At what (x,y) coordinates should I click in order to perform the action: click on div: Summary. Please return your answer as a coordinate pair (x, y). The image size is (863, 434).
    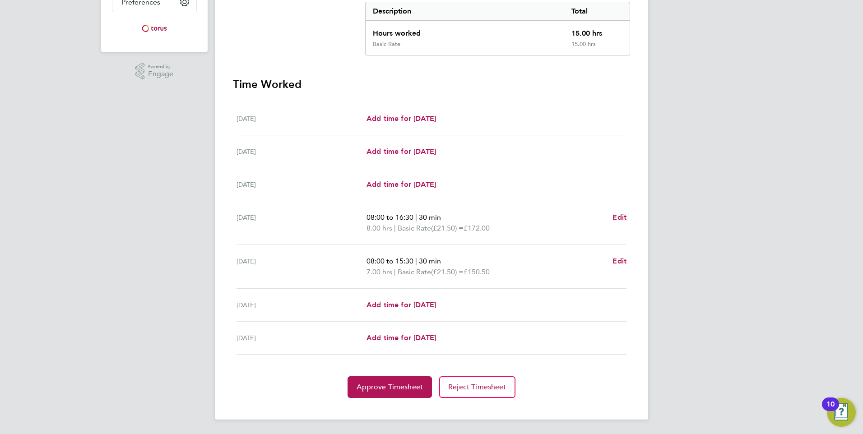
    Looking at the image, I should click on (497, 28).